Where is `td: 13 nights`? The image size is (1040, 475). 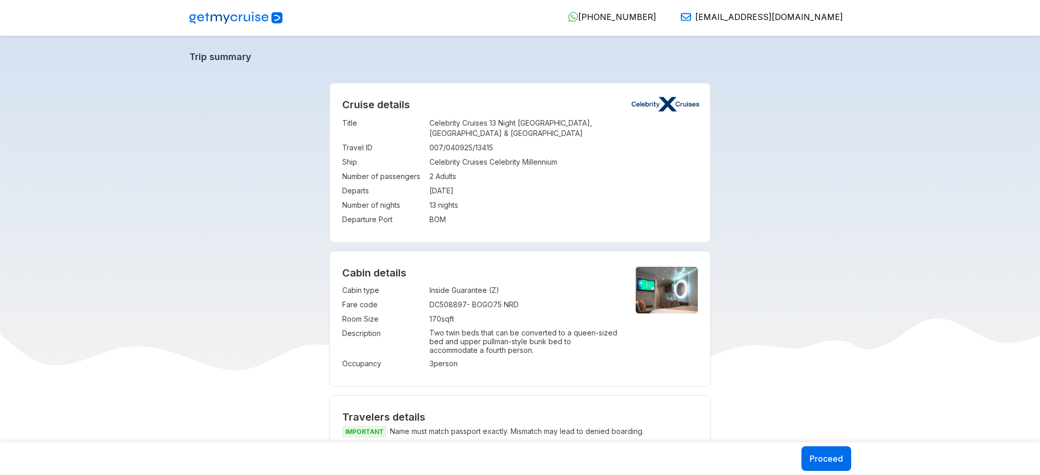
td: 13 nights is located at coordinates (563, 205).